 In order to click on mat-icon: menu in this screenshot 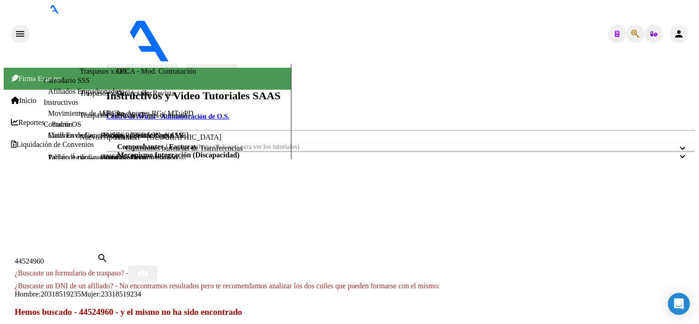, I will do `click(20, 34)`.